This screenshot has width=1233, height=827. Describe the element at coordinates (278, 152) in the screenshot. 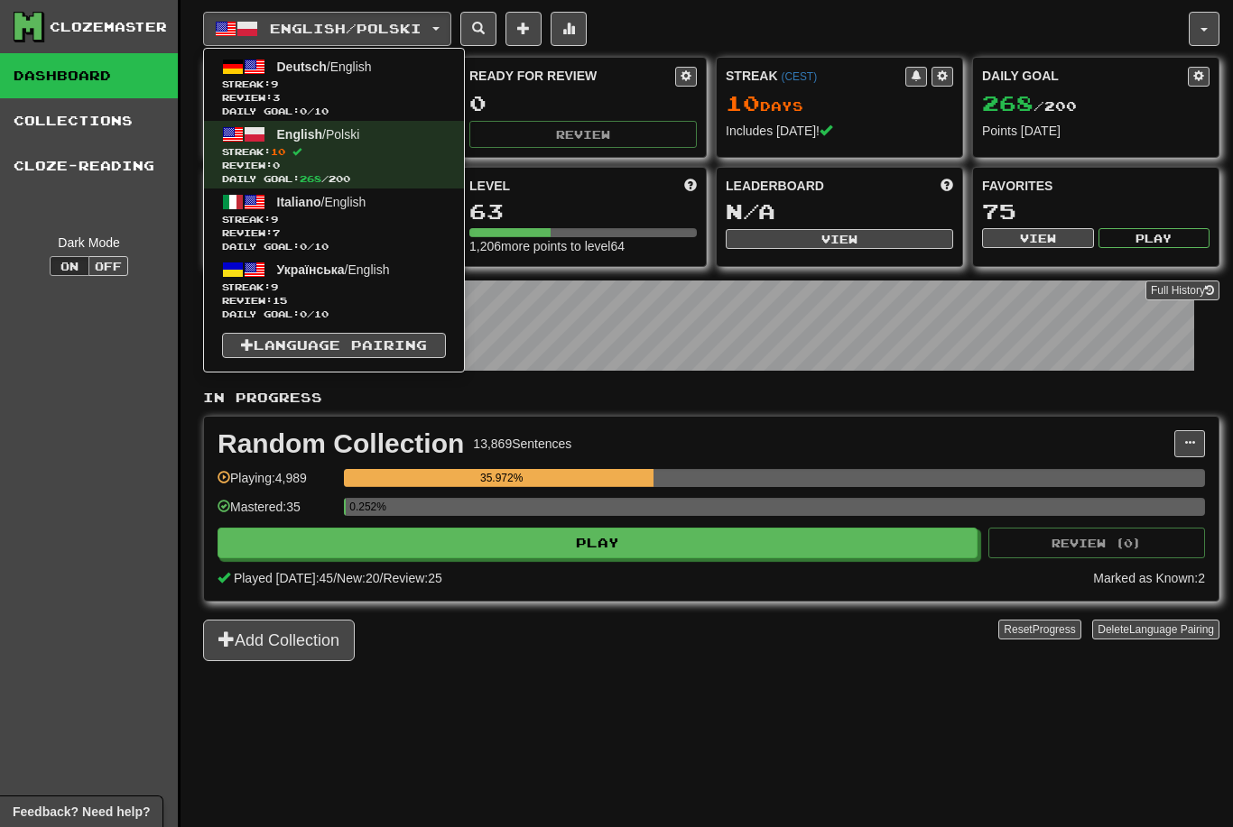

I see `span: 10` at that location.